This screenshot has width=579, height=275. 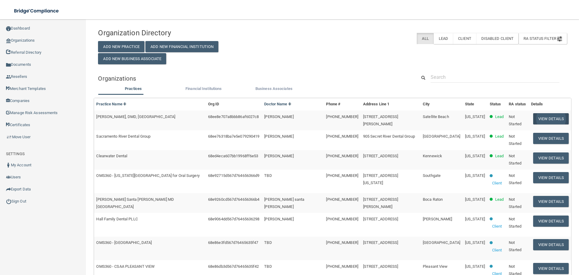 I want to click on label: Disabled Client, so click(x=497, y=38).